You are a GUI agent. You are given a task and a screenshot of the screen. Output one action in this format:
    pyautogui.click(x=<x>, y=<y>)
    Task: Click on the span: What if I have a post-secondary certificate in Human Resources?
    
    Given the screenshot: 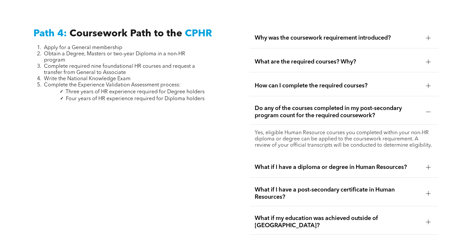 What is the action you would take?
    pyautogui.click(x=337, y=194)
    